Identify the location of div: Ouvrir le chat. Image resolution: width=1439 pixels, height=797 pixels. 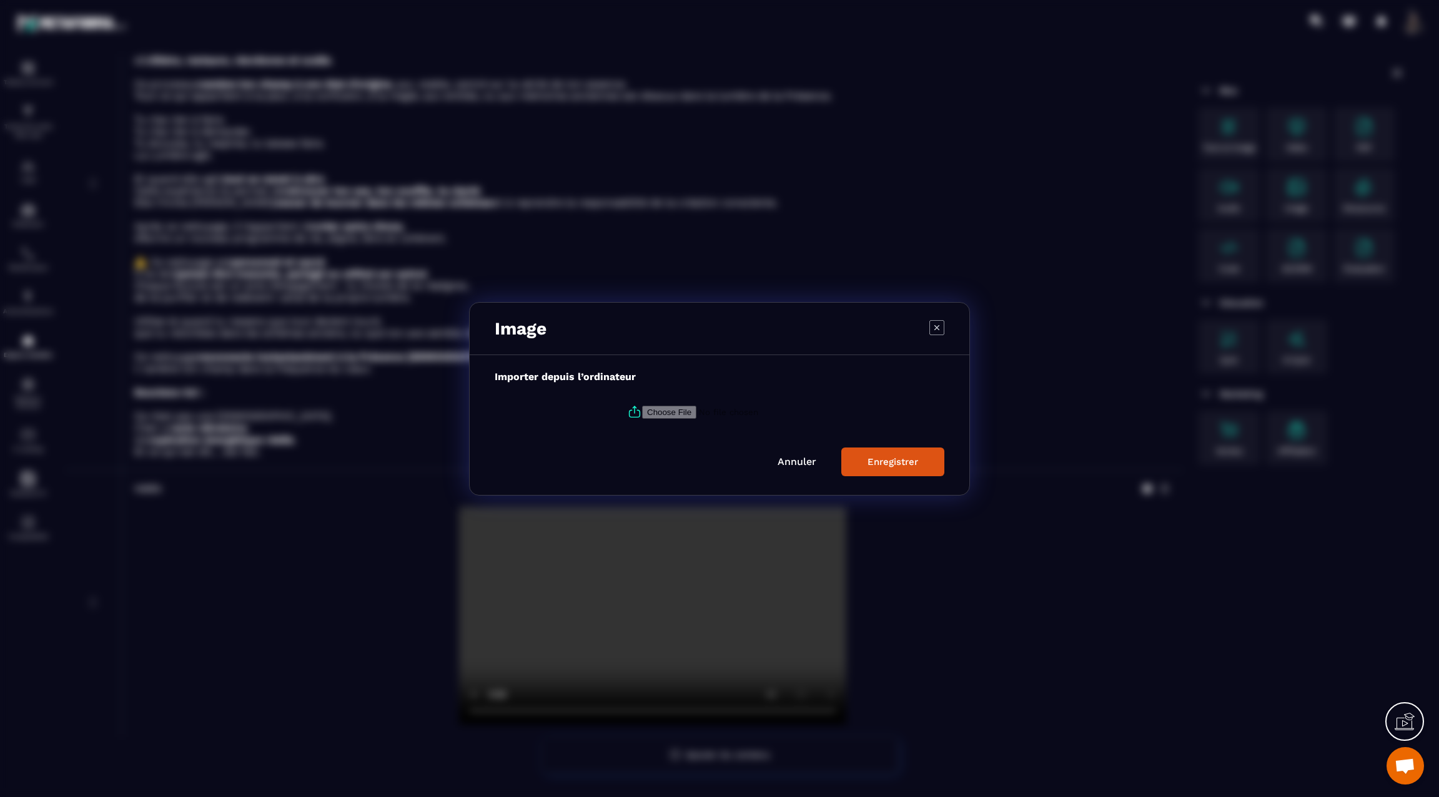
(1405, 766).